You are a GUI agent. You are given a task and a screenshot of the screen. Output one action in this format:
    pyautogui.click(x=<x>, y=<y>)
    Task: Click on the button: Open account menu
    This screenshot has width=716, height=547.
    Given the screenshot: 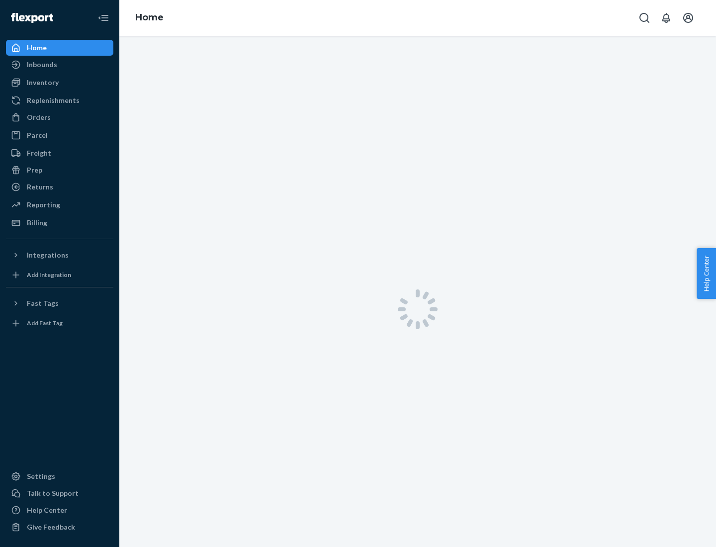 What is the action you would take?
    pyautogui.click(x=689, y=18)
    